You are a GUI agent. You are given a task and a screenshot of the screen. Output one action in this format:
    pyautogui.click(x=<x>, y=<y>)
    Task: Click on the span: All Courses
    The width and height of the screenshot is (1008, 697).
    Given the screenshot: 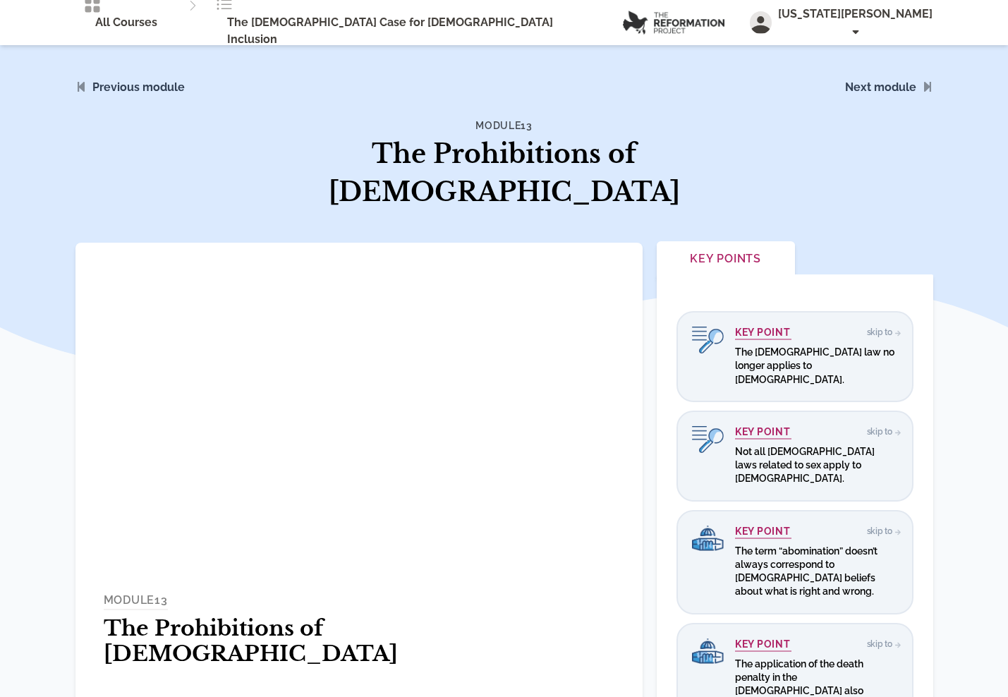 What is the action you would take?
    pyautogui.click(x=126, y=23)
    